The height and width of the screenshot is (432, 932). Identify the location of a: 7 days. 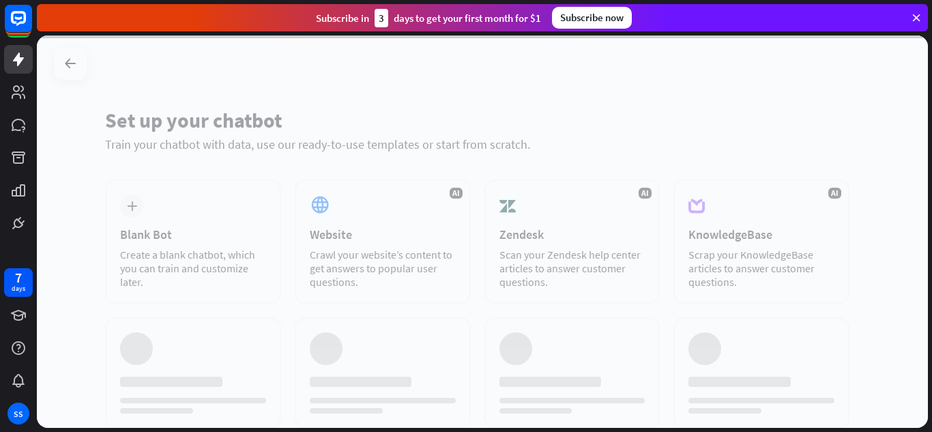
(18, 282).